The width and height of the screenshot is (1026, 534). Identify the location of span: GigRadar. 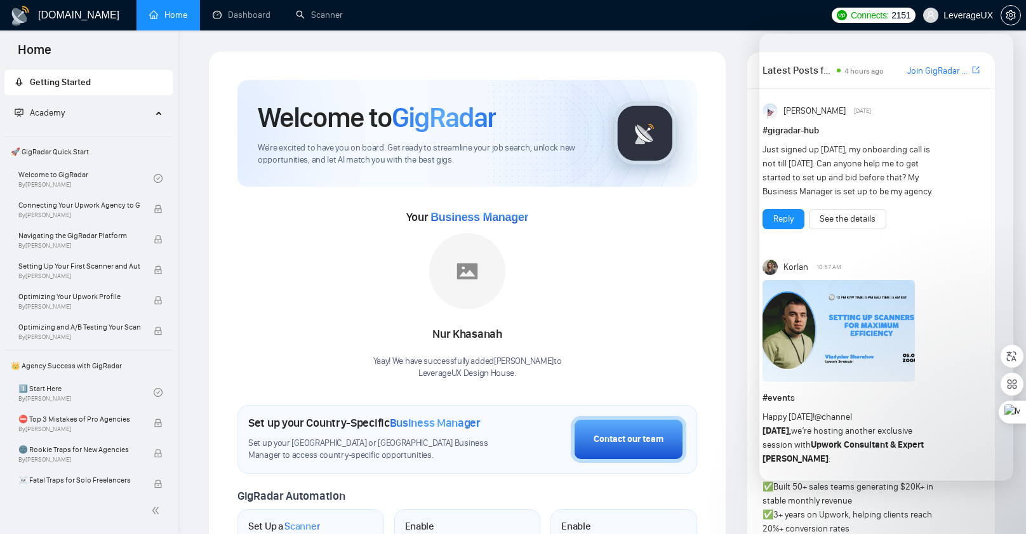
(444, 117).